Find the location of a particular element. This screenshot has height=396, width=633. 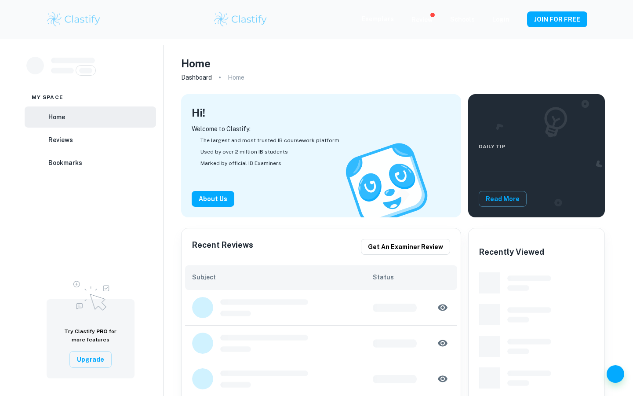

button: Help and Feedback is located at coordinates (615, 374).